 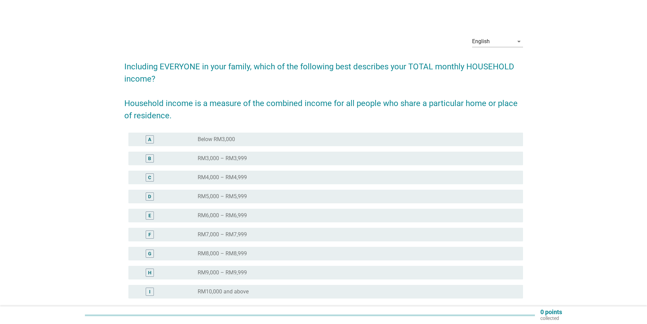 What do you see at coordinates (150, 215) in the screenshot?
I see `div: E` at bounding box center [150, 215].